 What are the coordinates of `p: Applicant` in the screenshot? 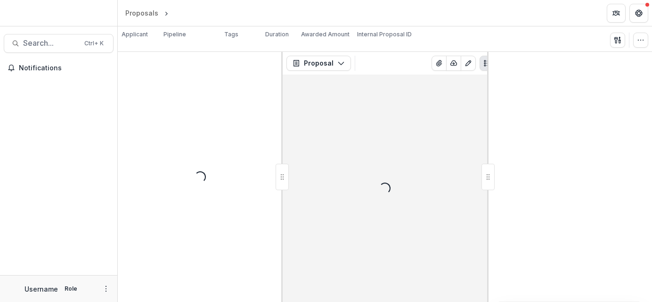 It's located at (135, 34).